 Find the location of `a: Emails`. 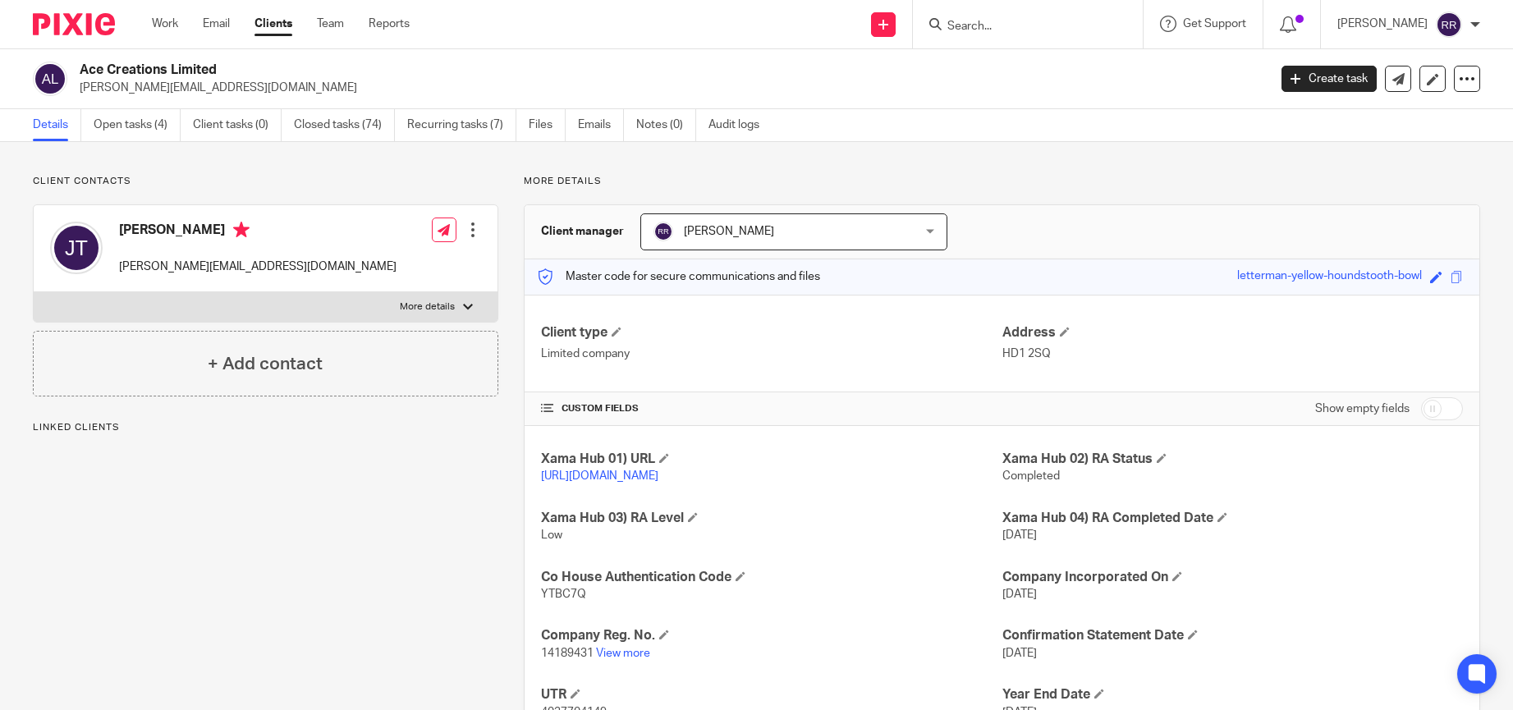

a: Emails is located at coordinates (601, 125).